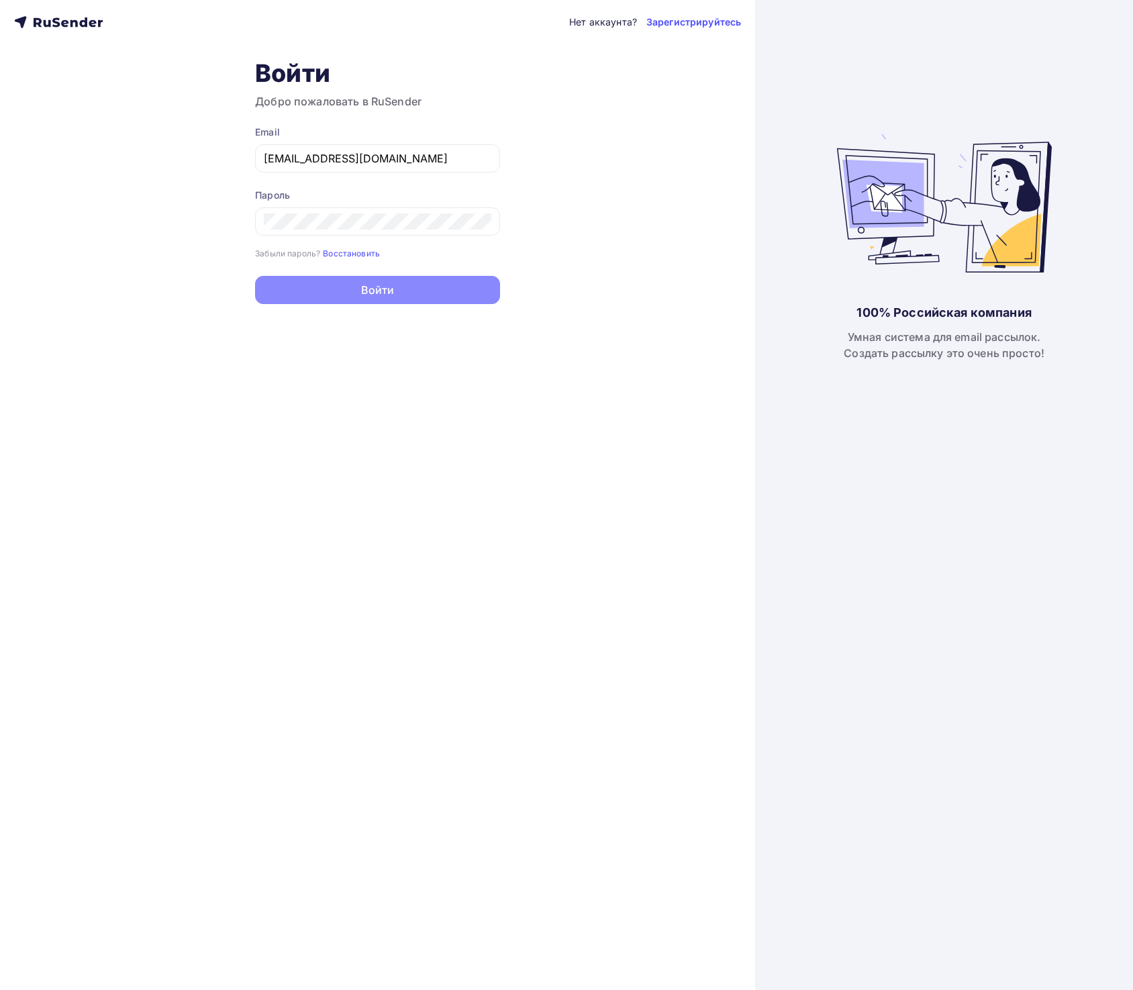 This screenshot has height=990, width=1133. Describe the element at coordinates (377, 158) in the screenshot. I see `input: Укажите свой email` at that location.